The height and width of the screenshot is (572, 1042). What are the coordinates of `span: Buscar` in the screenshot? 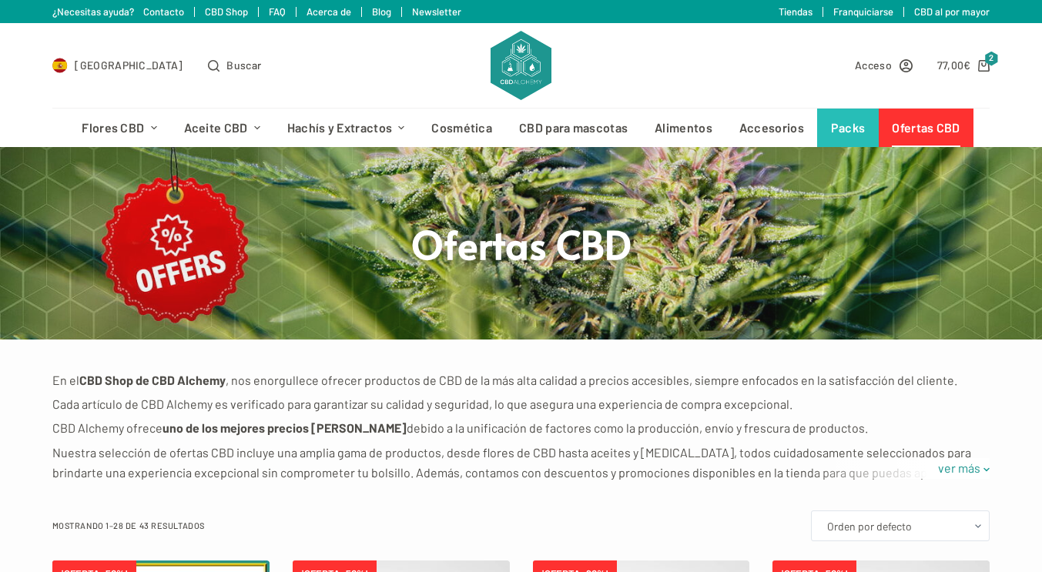 It's located at (243, 65).